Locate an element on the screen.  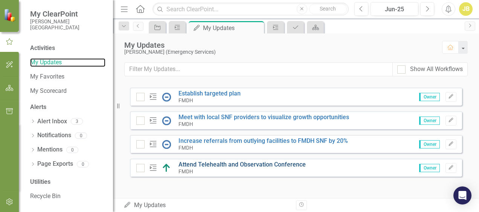
div: 3 is located at coordinates (77, 122).